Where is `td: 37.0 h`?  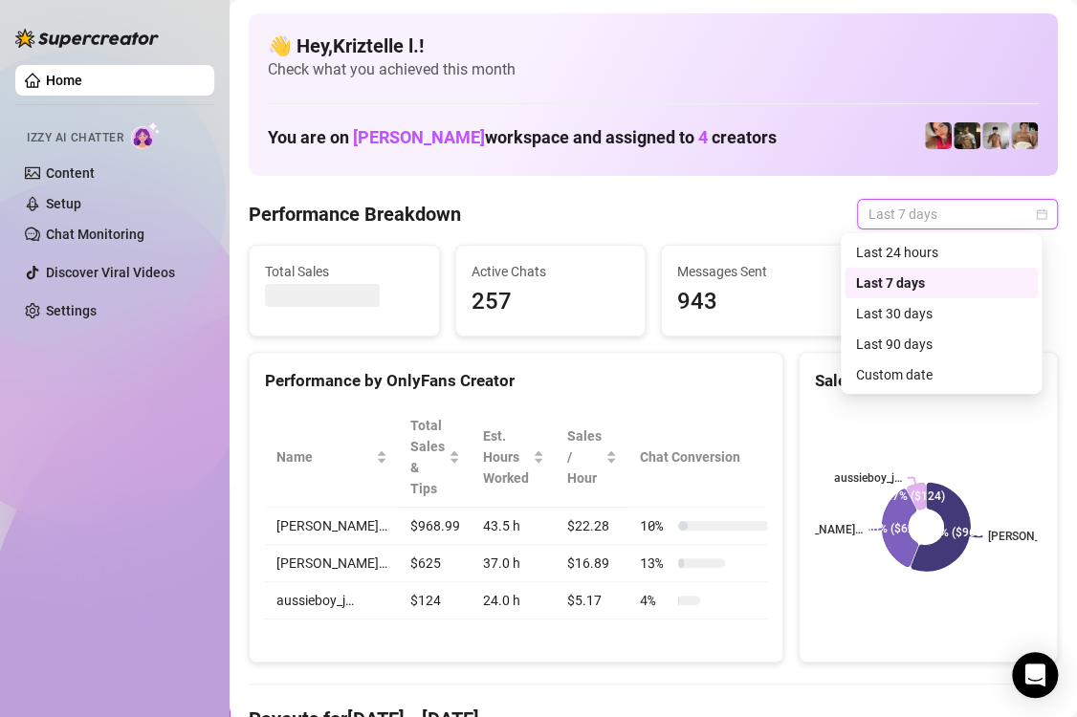 td: 37.0 h is located at coordinates (514, 563).